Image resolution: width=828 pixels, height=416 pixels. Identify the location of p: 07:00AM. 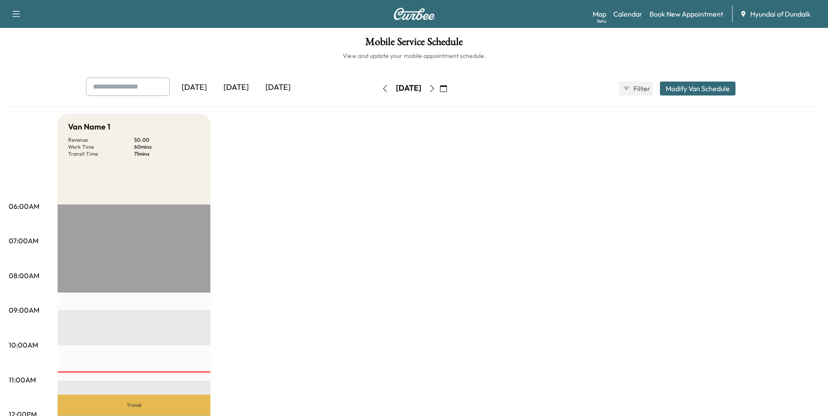
(24, 241).